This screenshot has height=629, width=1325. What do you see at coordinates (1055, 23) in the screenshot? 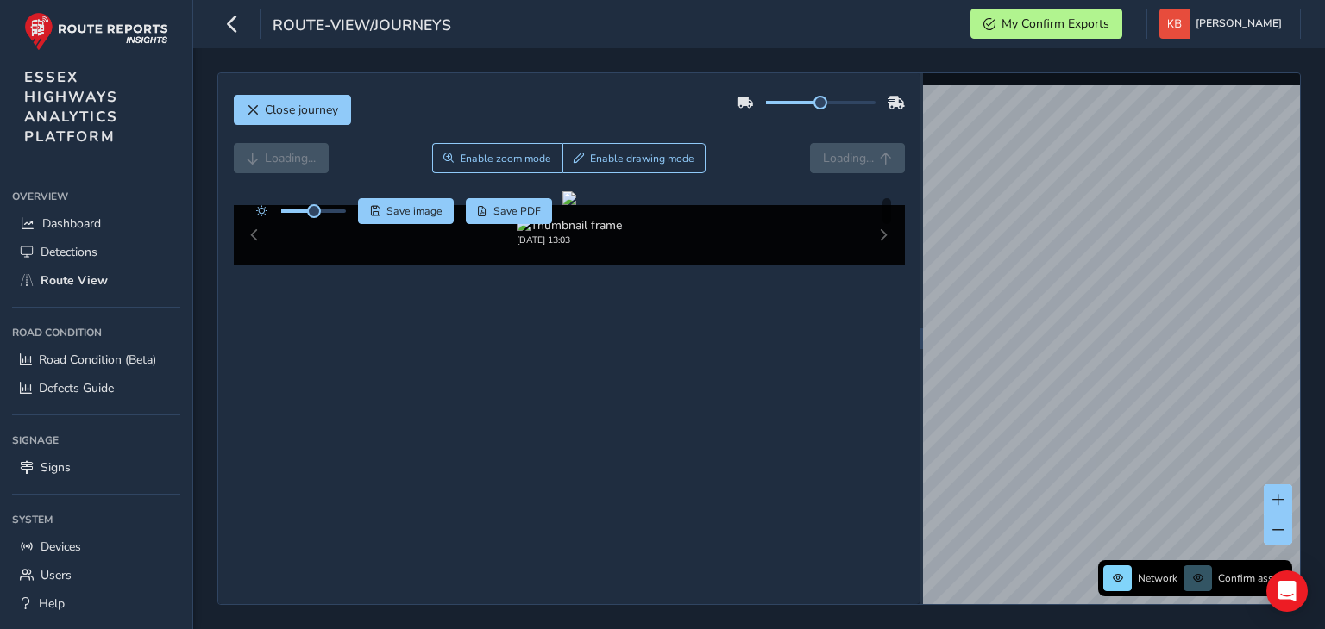
I see `span: My Confirm Exports` at bounding box center [1055, 23].